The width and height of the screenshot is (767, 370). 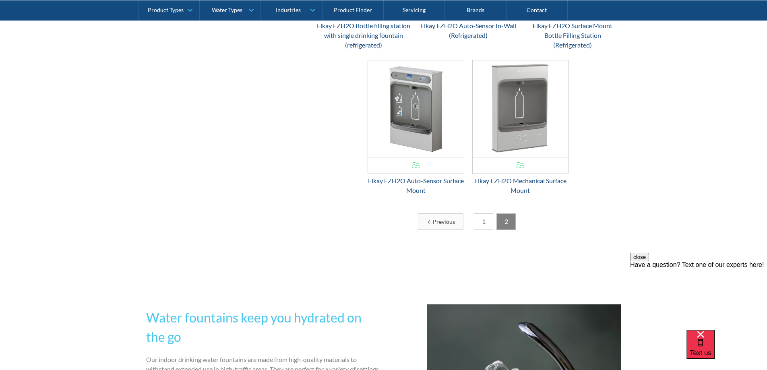 What do you see at coordinates (416, 109) in the screenshot?
I see `img: Elkay EZH2O Auto-Sensor Surface Mount` at bounding box center [416, 109].